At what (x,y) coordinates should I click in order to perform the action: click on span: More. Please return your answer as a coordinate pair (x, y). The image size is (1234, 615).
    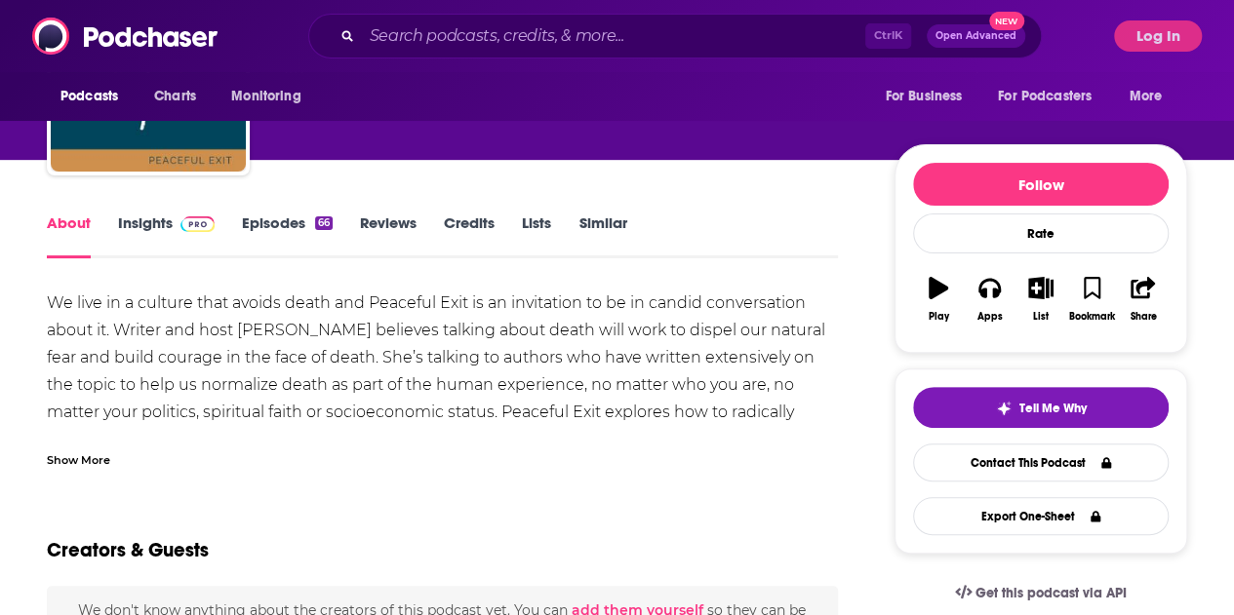
    Looking at the image, I should click on (1146, 97).